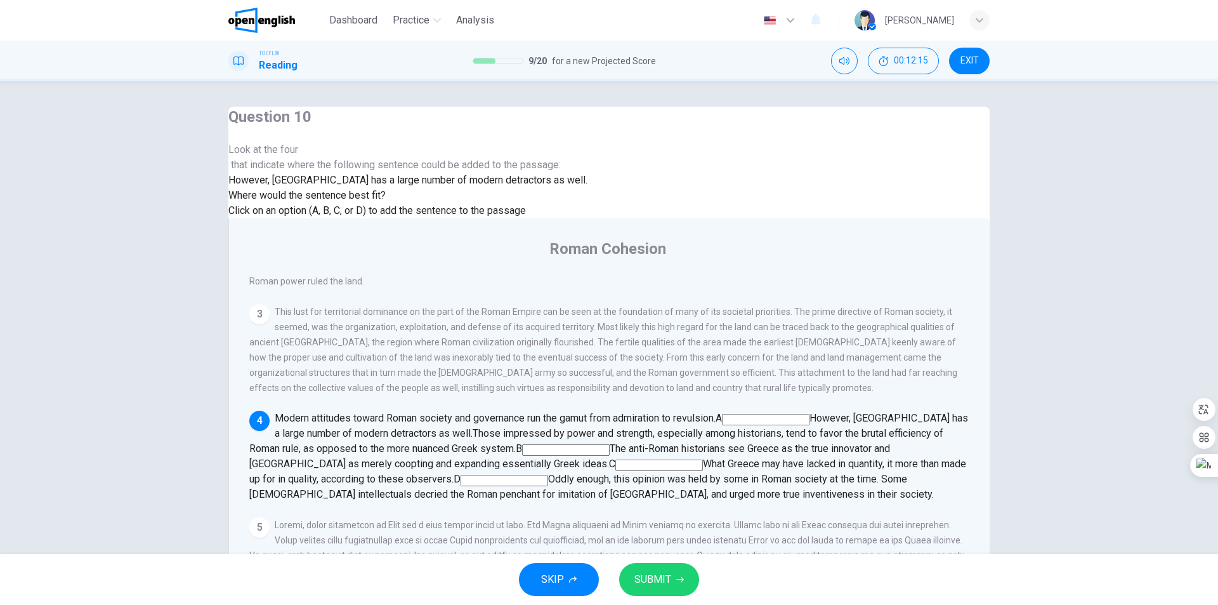  What do you see at coordinates (553, 579) in the screenshot?
I see `span: SKIP` at bounding box center [553, 579].